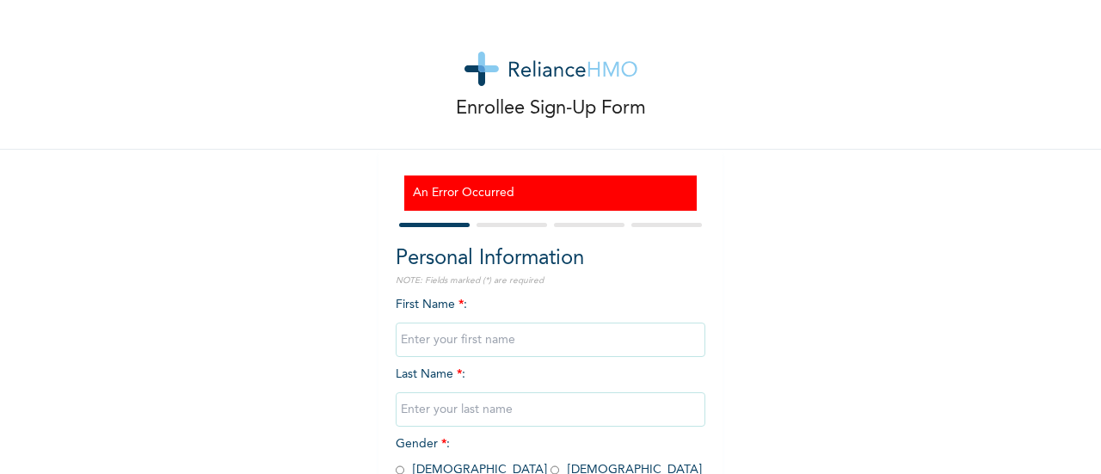  I want to click on span: First Name :, so click(550, 322).